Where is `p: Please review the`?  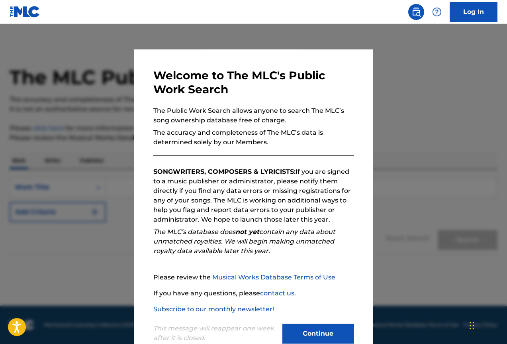 p: Please review the is located at coordinates (254, 277).